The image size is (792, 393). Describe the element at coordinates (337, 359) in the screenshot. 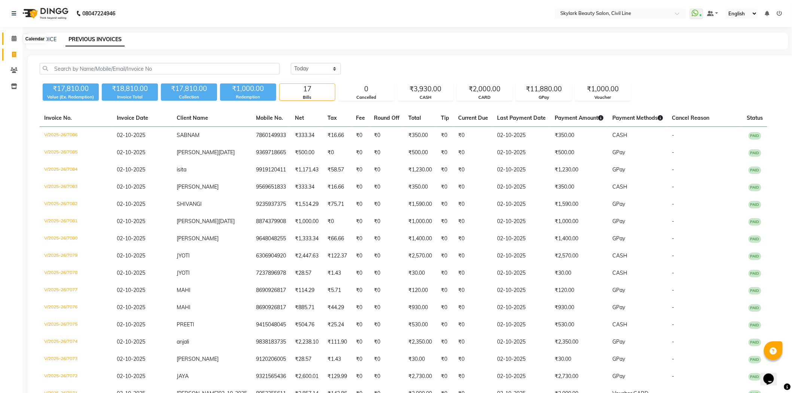

I see `td: ₹1.43` at that location.